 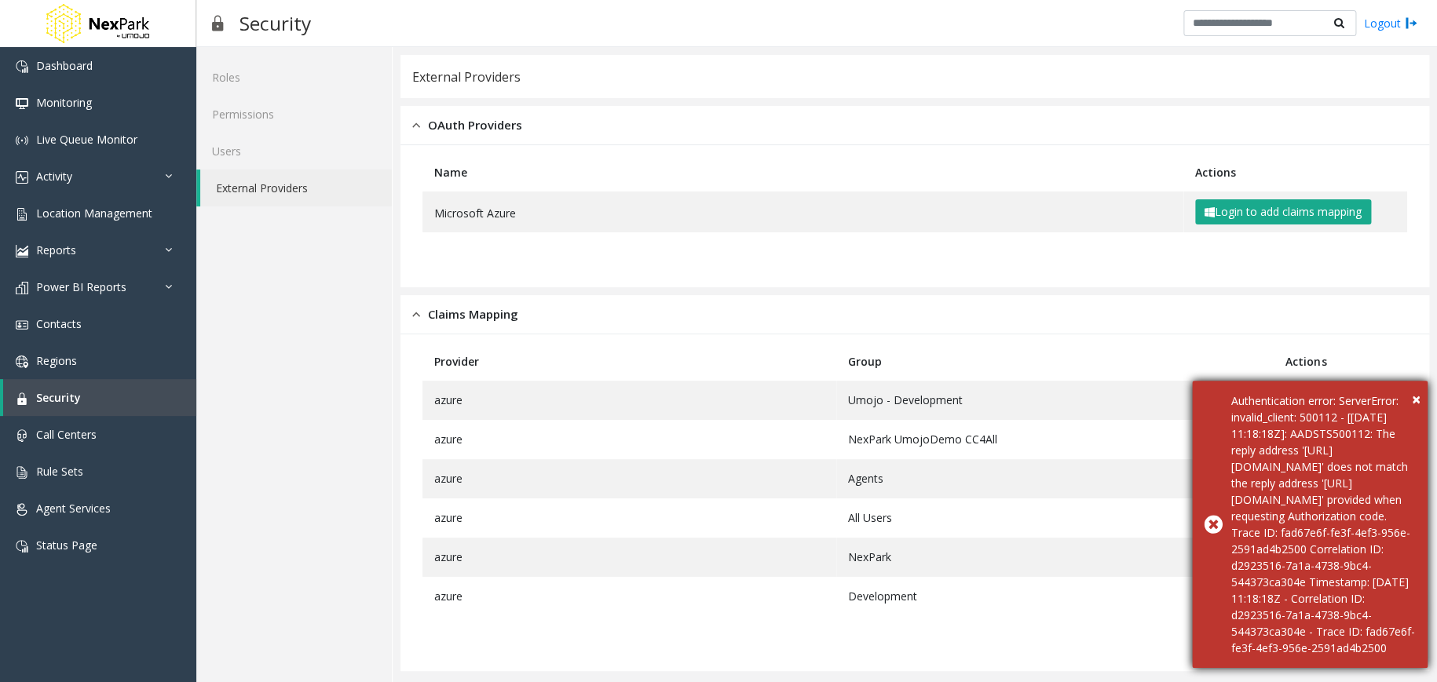 I want to click on a: Permissions, so click(x=294, y=114).